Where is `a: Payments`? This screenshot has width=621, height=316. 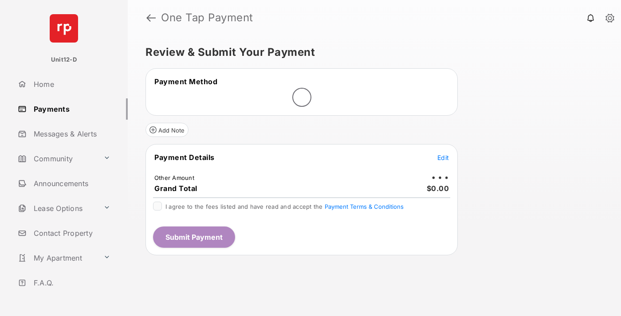
a: Payments is located at coordinates (71, 109).